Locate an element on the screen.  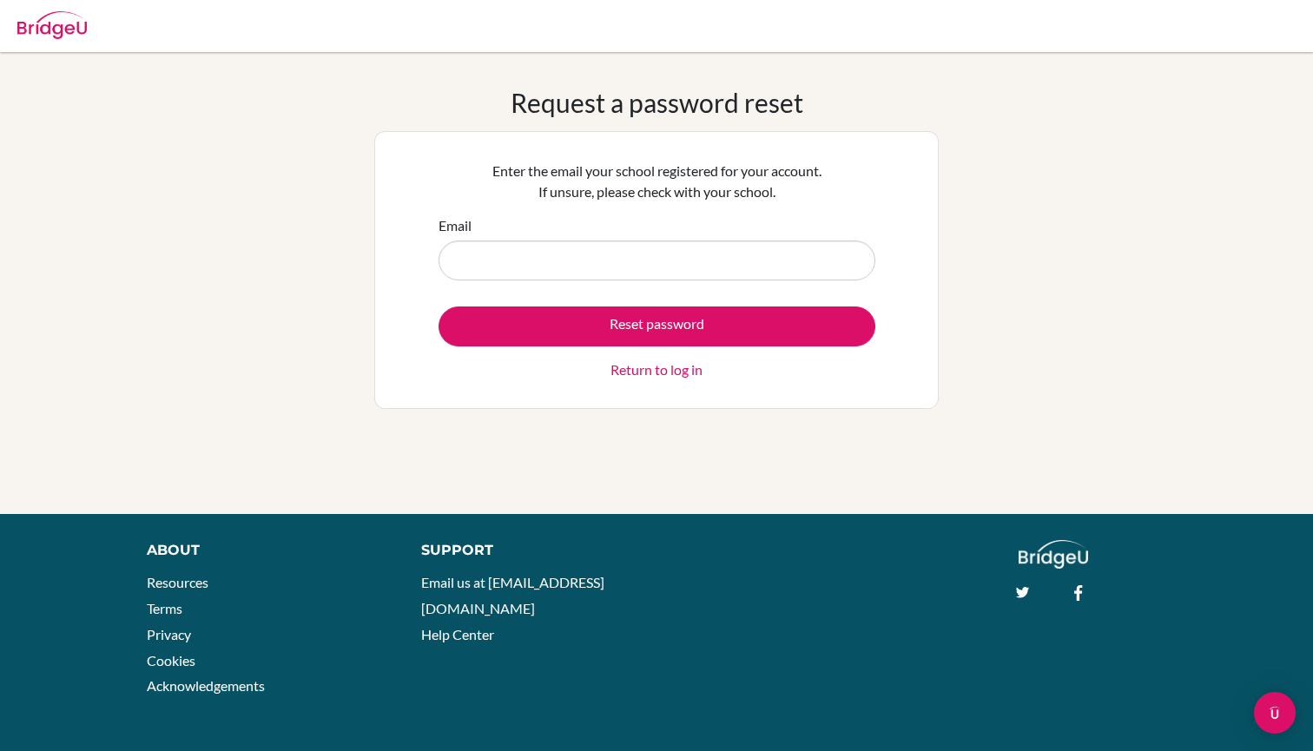
div: Support is located at coordinates (530, 550).